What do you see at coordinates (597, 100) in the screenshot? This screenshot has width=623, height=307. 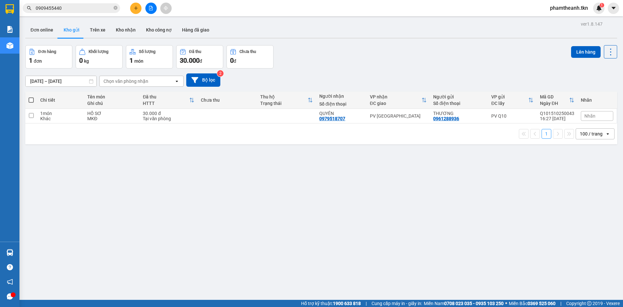 I see `div: Nhãn` at bounding box center [597, 100].